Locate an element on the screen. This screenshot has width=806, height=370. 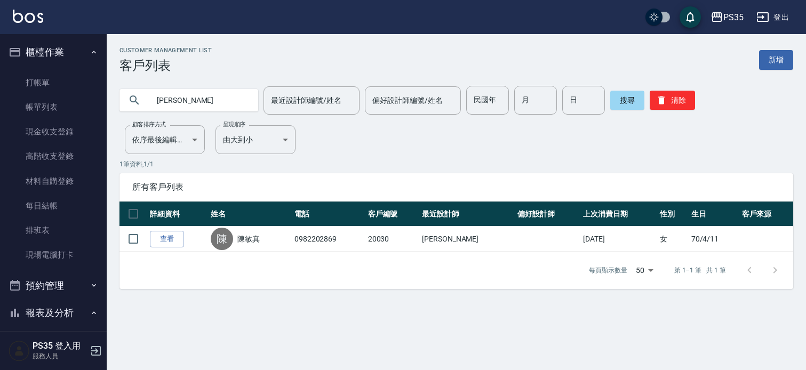
a: 每日結帳 is located at coordinates (53, 206).